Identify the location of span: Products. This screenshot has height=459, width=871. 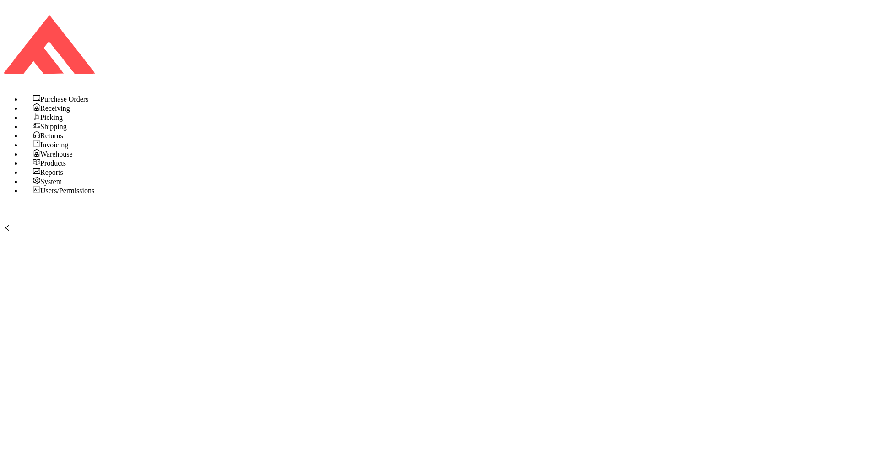
(53, 163).